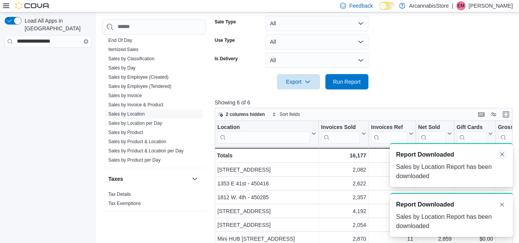  I want to click on span: Sales by Location, so click(126, 114).